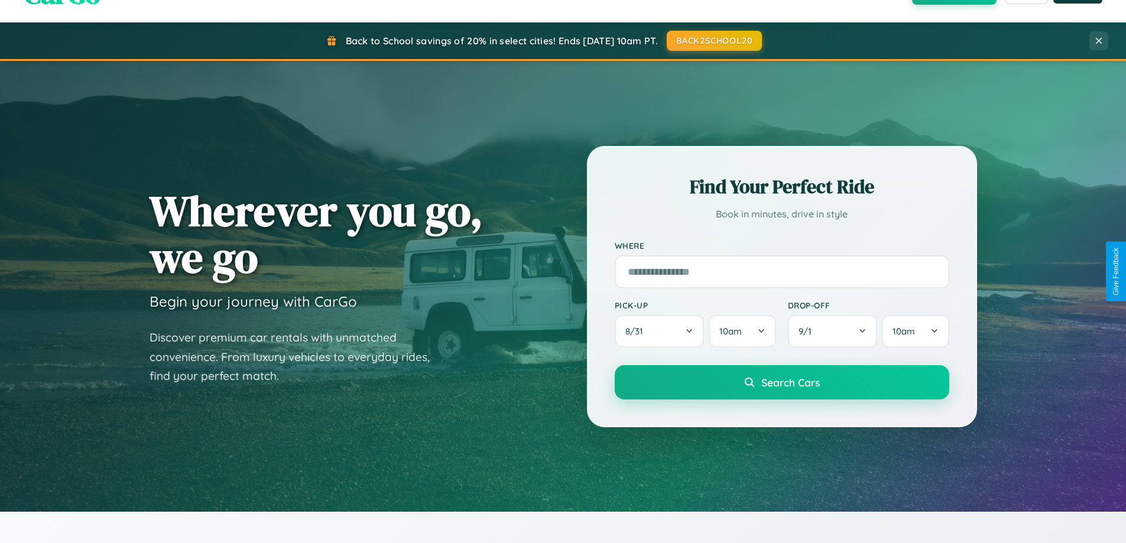  What do you see at coordinates (782, 245) in the screenshot?
I see `label: Where` at bounding box center [782, 245].